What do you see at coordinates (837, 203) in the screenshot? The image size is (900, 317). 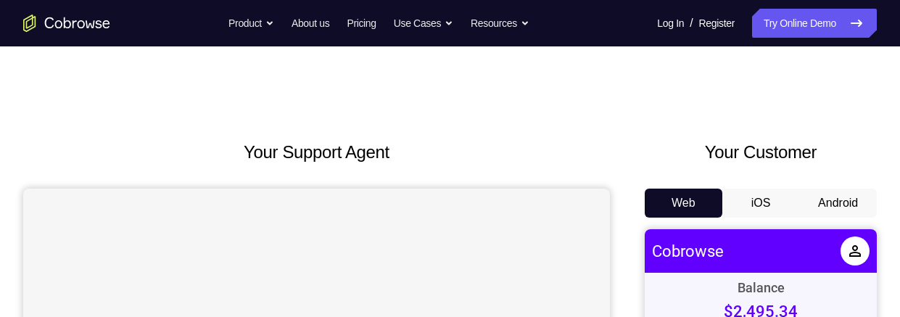 I see `button: Android` at bounding box center [837, 203].